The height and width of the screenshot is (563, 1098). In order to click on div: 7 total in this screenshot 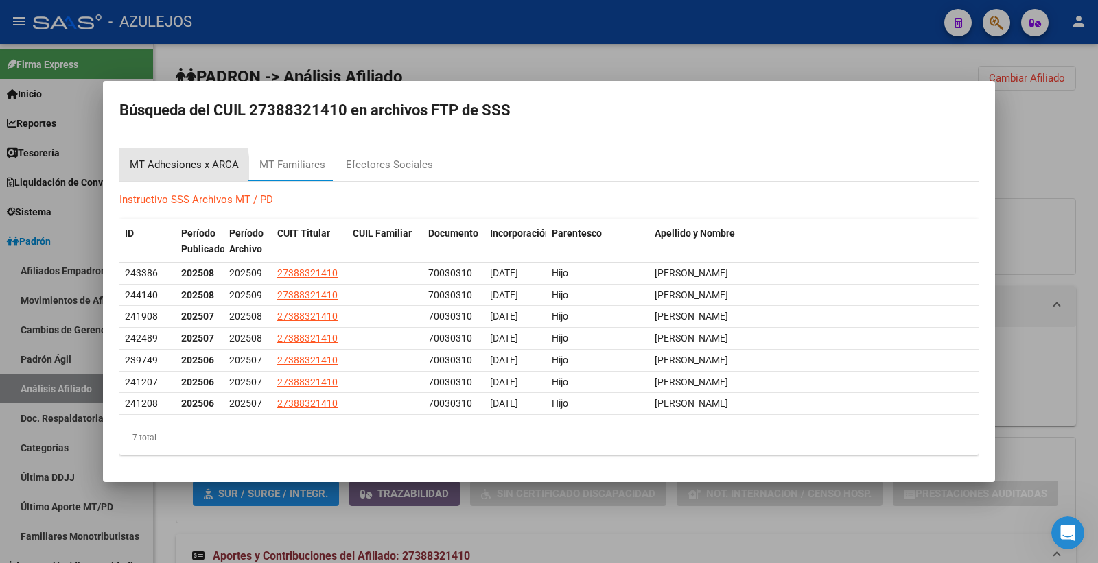, I will do `click(549, 438)`.